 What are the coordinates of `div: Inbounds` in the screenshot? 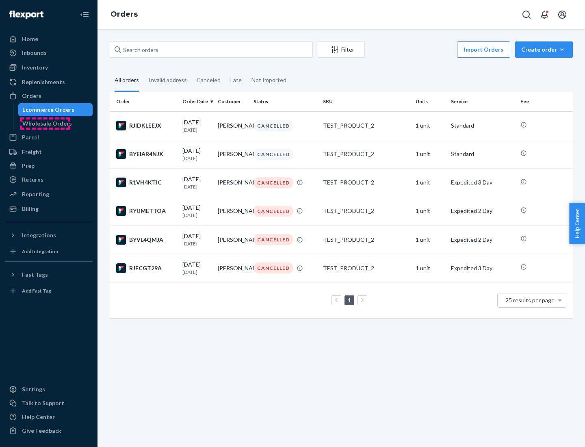 It's located at (34, 53).